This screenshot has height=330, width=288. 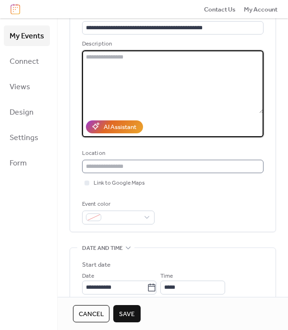 What do you see at coordinates (27, 112) in the screenshot?
I see `a: Design` at bounding box center [27, 112].